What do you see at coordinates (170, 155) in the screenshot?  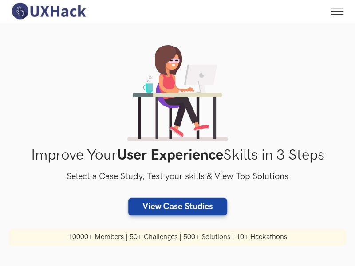 I see `strong: User Experience` at bounding box center [170, 155].